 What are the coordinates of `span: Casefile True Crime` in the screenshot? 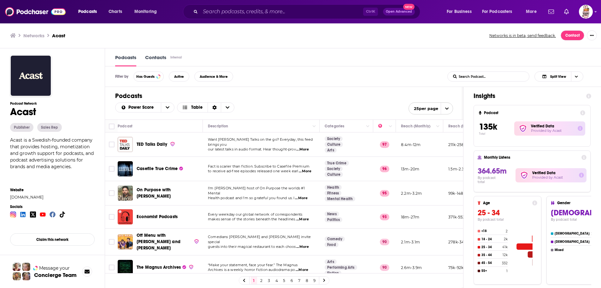 It's located at (157, 168).